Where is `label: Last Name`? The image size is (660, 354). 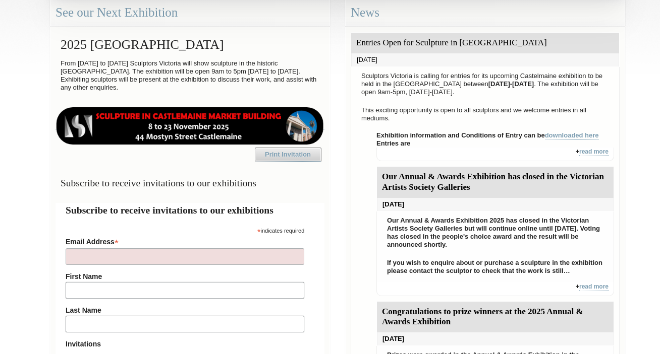
label: Last Name is located at coordinates (185, 311).